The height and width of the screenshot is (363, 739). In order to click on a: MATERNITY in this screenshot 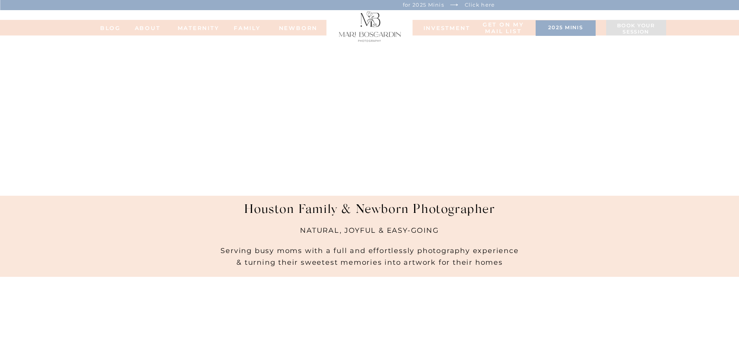, I will do `click(193, 28)`.